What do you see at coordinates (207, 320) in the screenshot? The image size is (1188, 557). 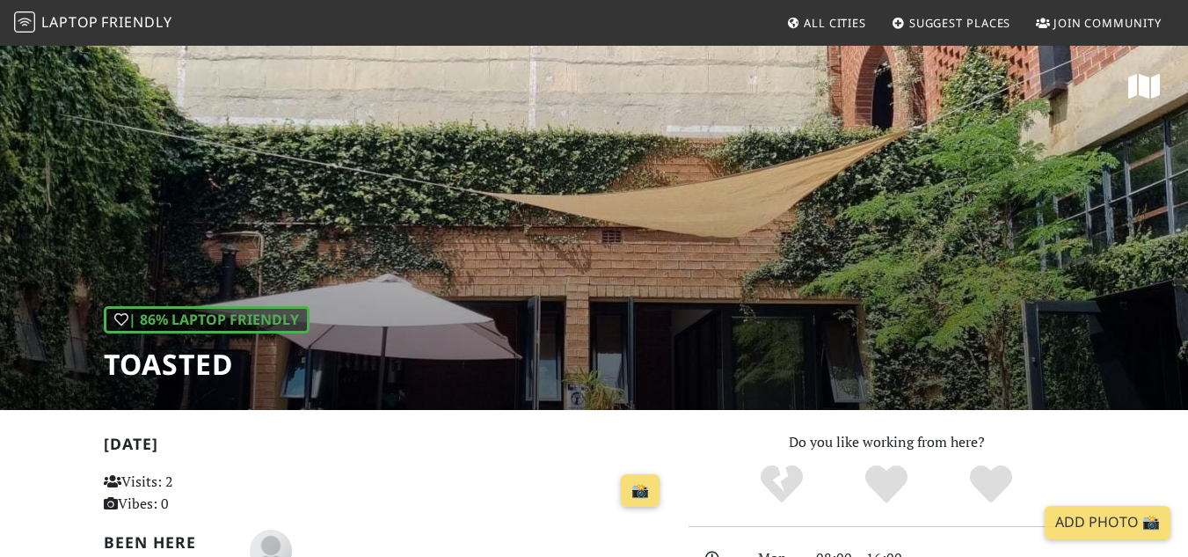 I see `div: | 86% Laptop Friendly` at bounding box center [207, 320].